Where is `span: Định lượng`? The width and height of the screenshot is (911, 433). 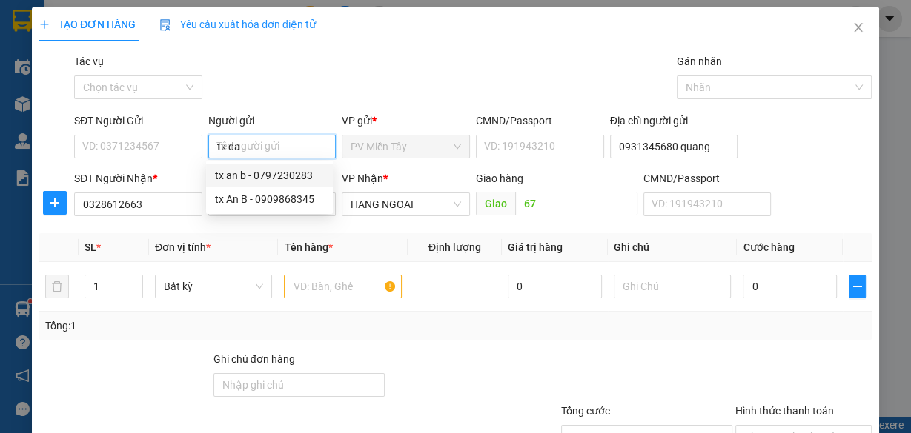
span: Định lượng is located at coordinates (454, 247).